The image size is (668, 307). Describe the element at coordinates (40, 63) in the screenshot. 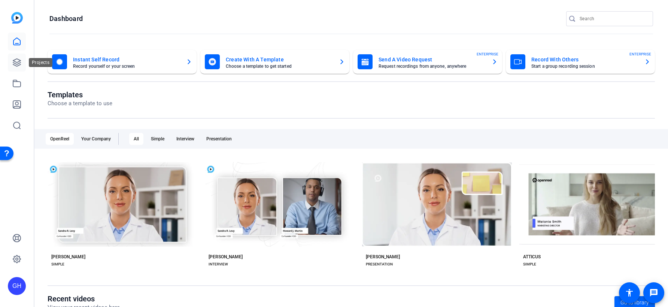

I see `div: Projects` at that location.